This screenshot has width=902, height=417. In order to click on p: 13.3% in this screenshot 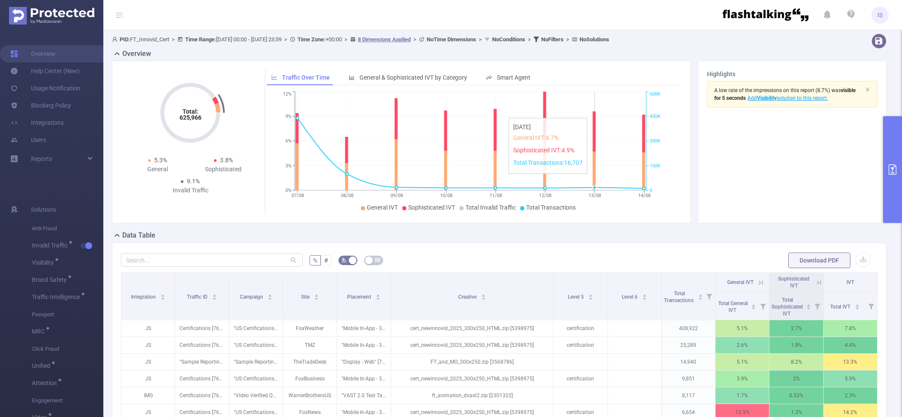, I will do `click(850, 362)`.